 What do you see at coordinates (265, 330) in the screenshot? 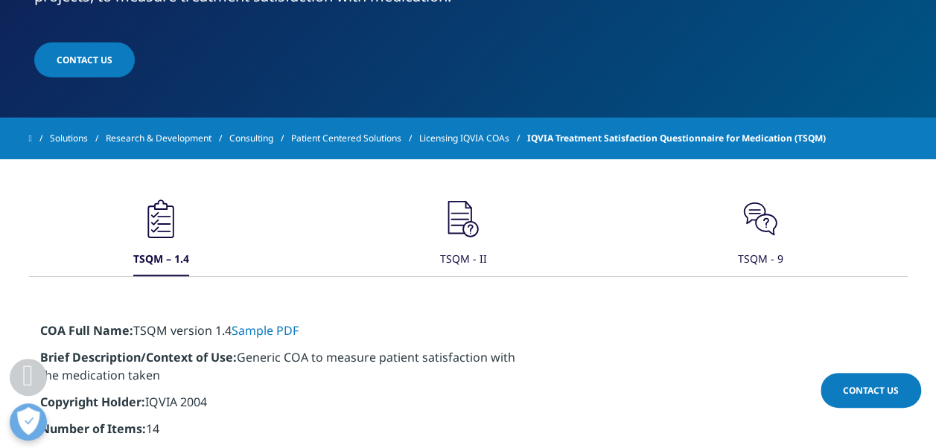
I see `a: Sample PDF` at bounding box center [265, 330].